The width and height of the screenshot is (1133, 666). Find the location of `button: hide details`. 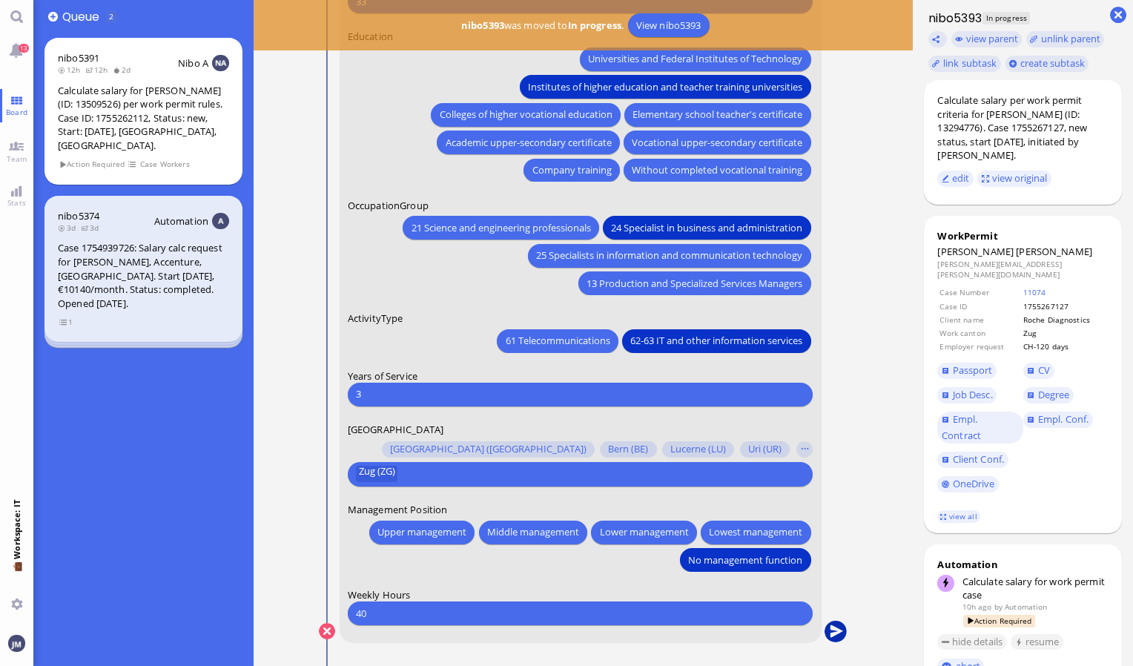

button: hide details is located at coordinates (972, 642).